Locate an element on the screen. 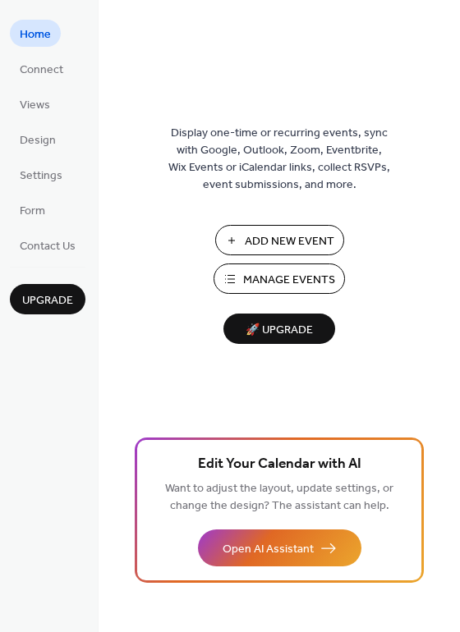  span: Display one-time or recurring events, sync with Google, Outlook, Zoom, Eventbrite, Wix Events or ... is located at coordinates (279, 159).